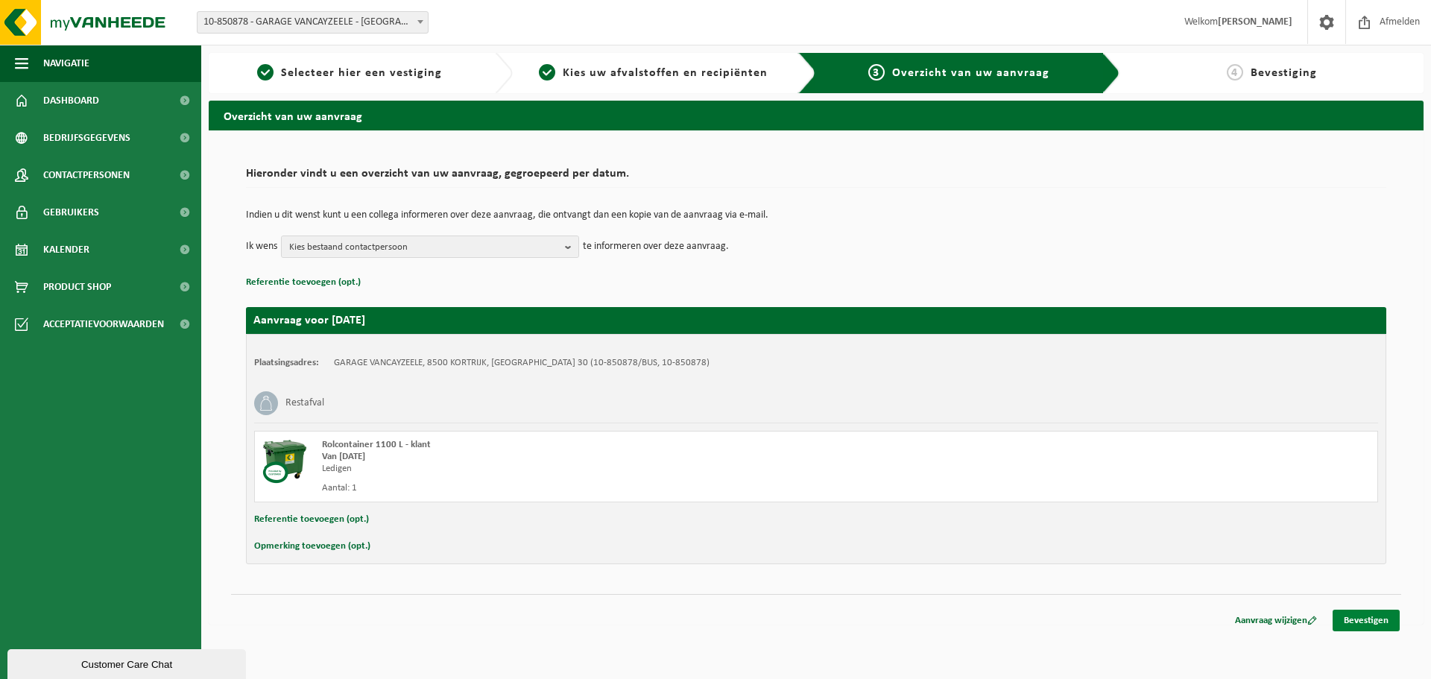 The image size is (1431, 679). I want to click on a: 1Selecteer hier een vestiging, so click(350, 73).